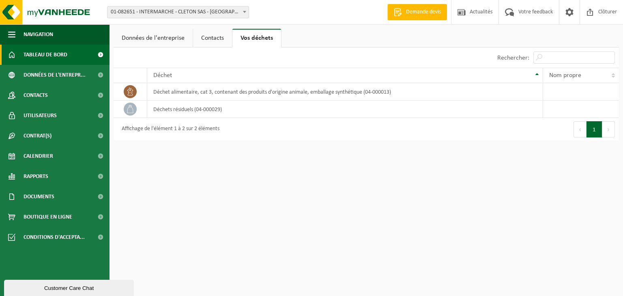 The height and width of the screenshot is (296, 623). Describe the element at coordinates (580, 129) in the screenshot. I see `button: Previous` at that location.